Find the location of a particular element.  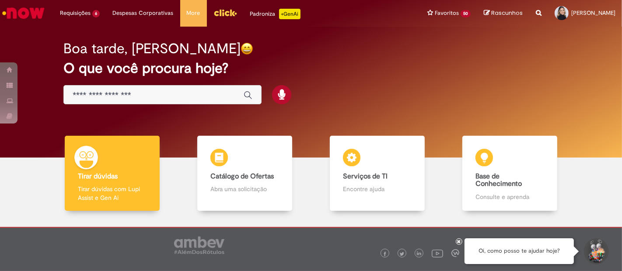

img: logo_footer_twitter.png is located at coordinates (402, 254).